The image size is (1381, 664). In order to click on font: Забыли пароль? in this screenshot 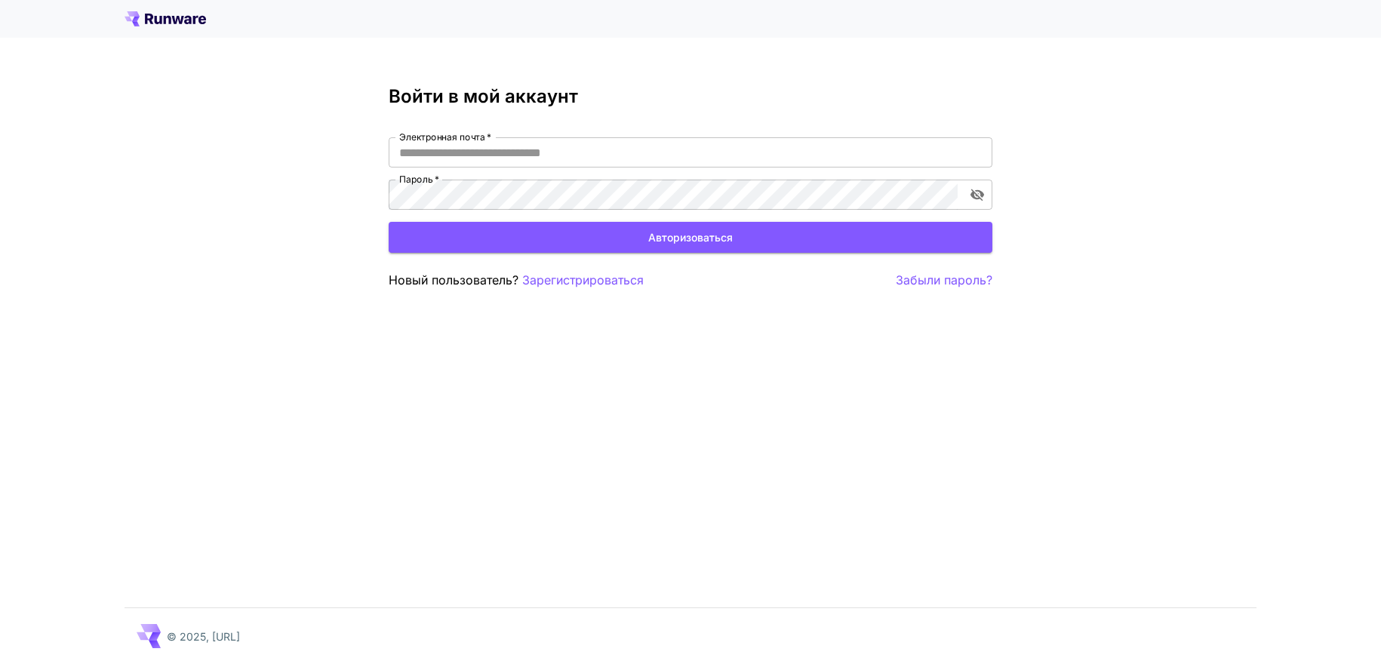, I will do `click(944, 280)`.